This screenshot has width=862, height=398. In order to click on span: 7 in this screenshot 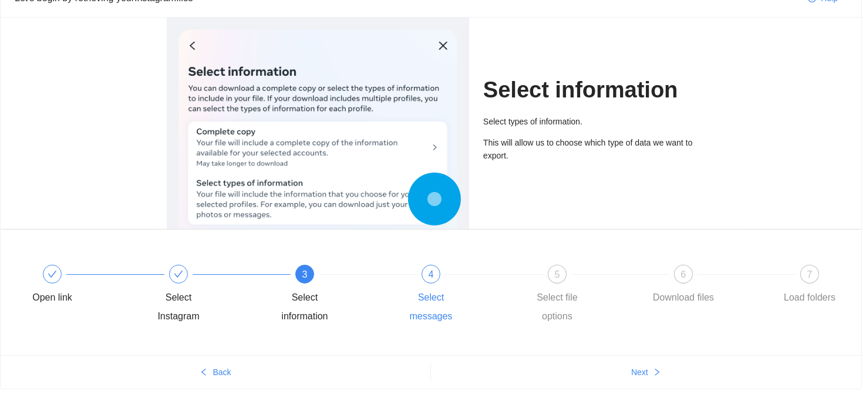, I will do `click(810, 274)`.